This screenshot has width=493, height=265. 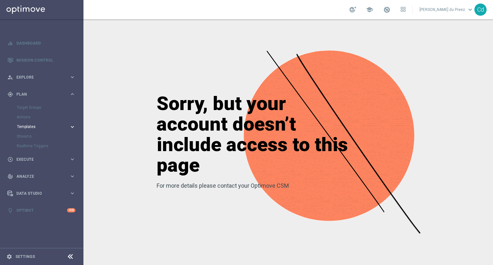 I want to click on div: Execute, so click(x=38, y=160).